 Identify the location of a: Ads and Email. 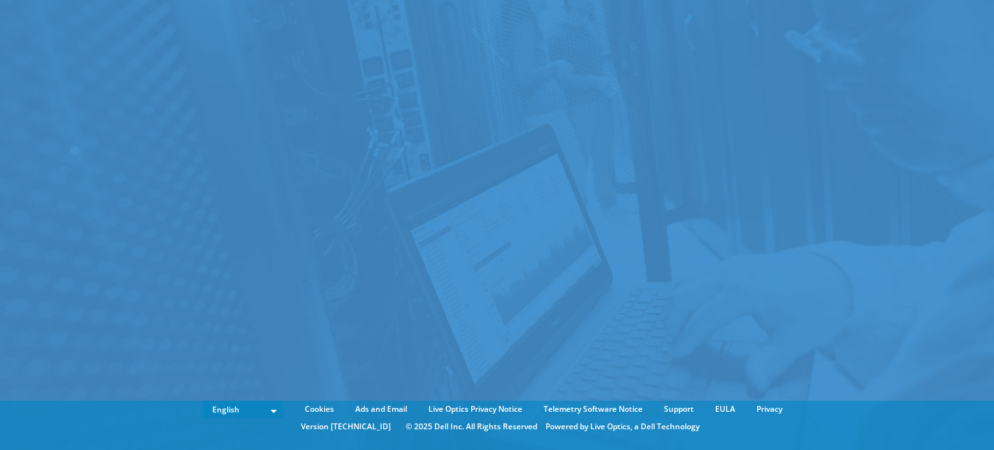
(381, 409).